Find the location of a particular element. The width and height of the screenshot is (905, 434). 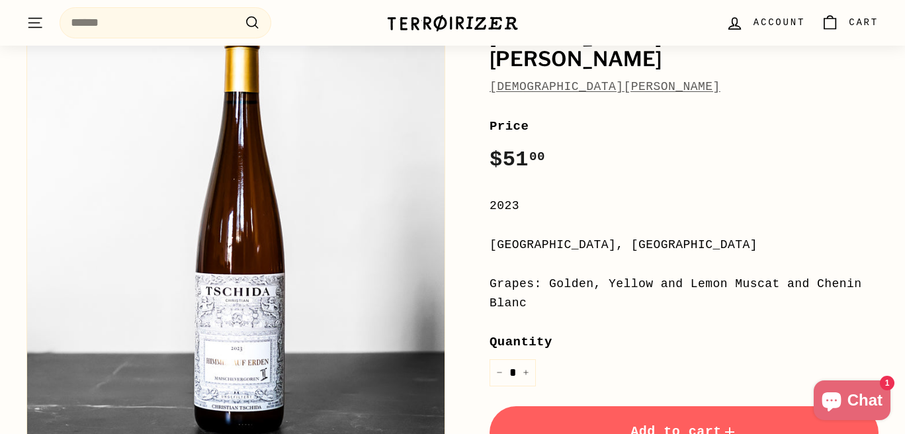

a: Account is located at coordinates (766, 23).